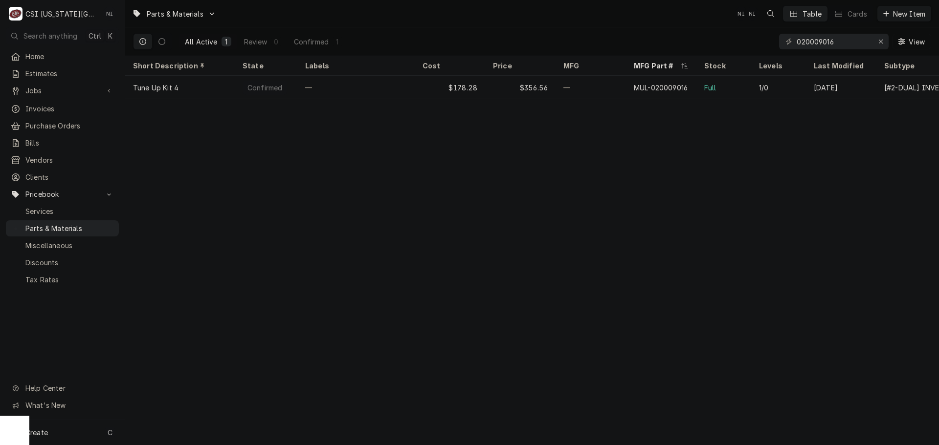 The width and height of the screenshot is (939, 445). I want to click on div: Cost, so click(449, 66).